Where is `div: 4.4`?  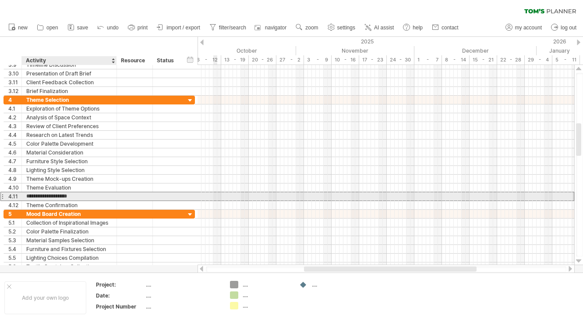
div: 4.4 is located at coordinates (15, 135).